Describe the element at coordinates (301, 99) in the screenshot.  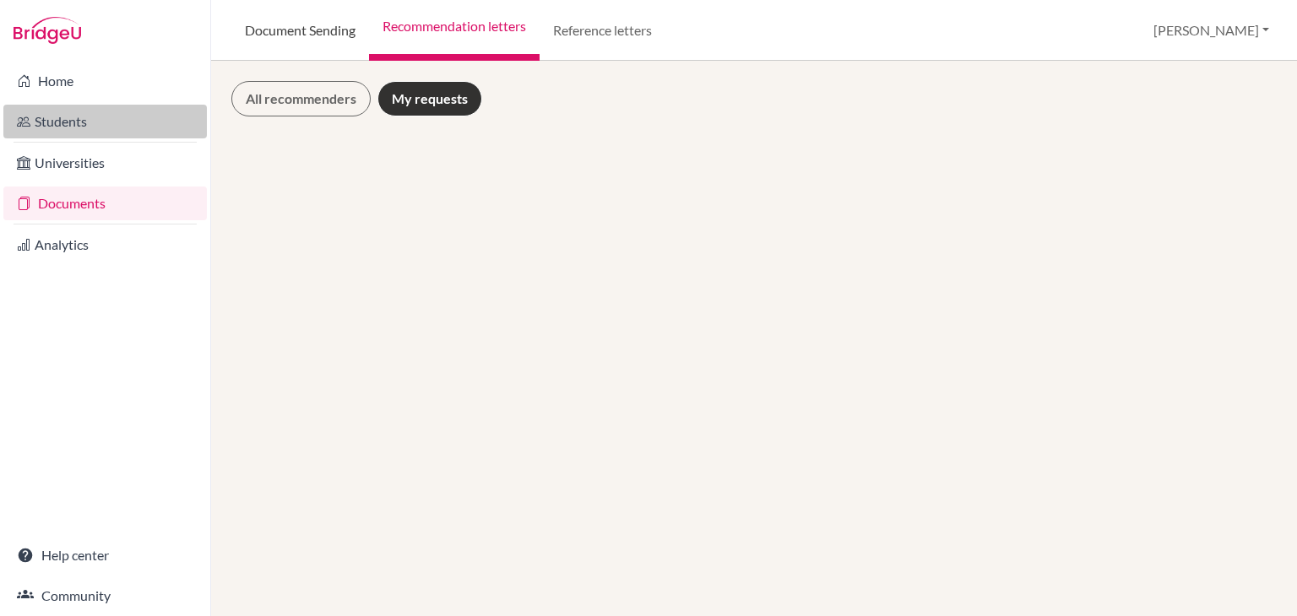
I see `a: All recommenders` at that location.